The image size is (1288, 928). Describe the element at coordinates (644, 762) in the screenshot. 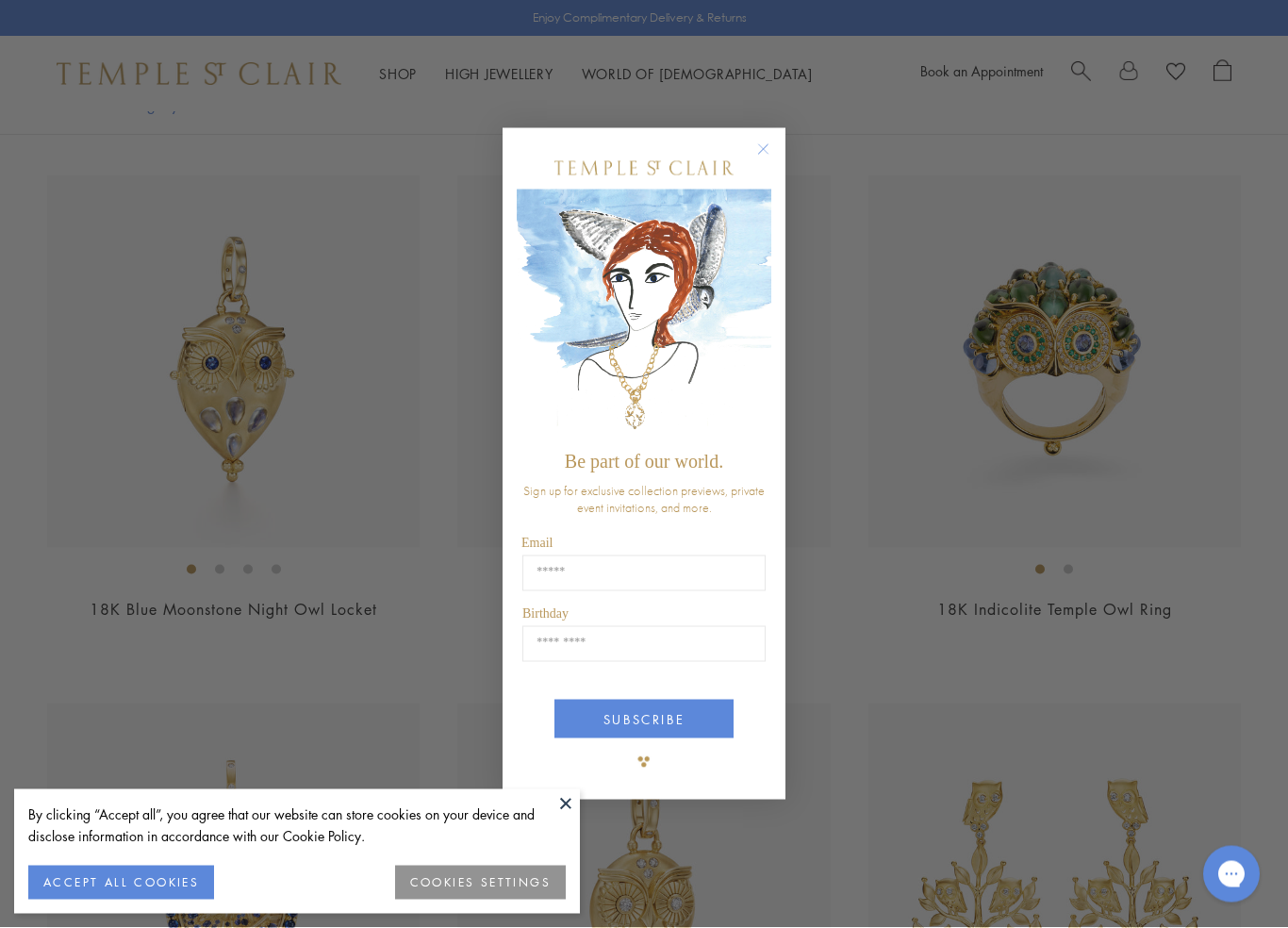

I see `img: TSC` at that location.